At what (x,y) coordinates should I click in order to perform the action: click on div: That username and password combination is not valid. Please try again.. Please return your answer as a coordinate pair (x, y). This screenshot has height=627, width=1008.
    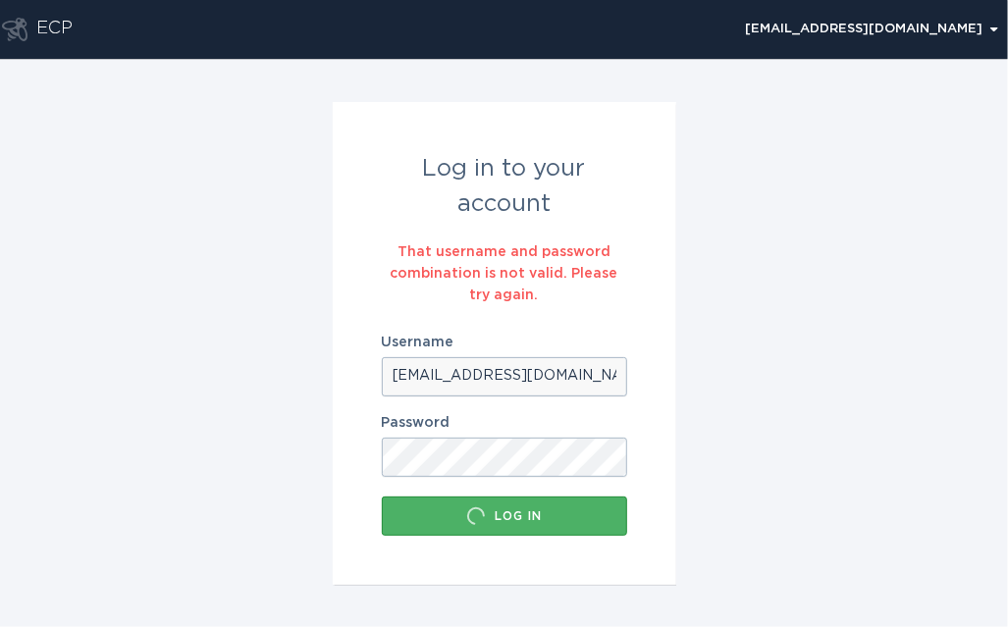
    Looking at the image, I should click on (504, 274).